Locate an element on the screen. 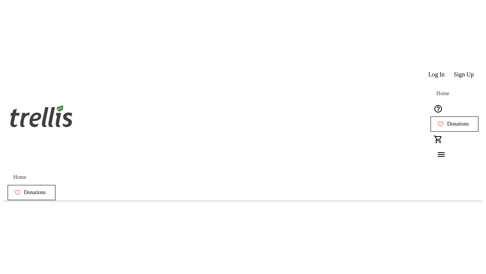 The image size is (486, 274). button: Cart is located at coordinates (438, 139).